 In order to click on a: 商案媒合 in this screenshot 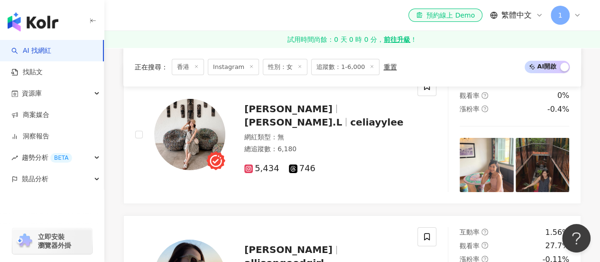, I will do `click(30, 115)`.